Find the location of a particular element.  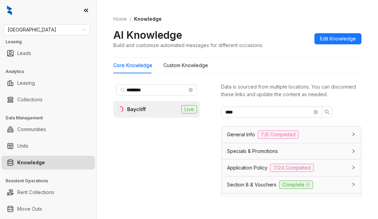

li: Collections is located at coordinates (48, 99).